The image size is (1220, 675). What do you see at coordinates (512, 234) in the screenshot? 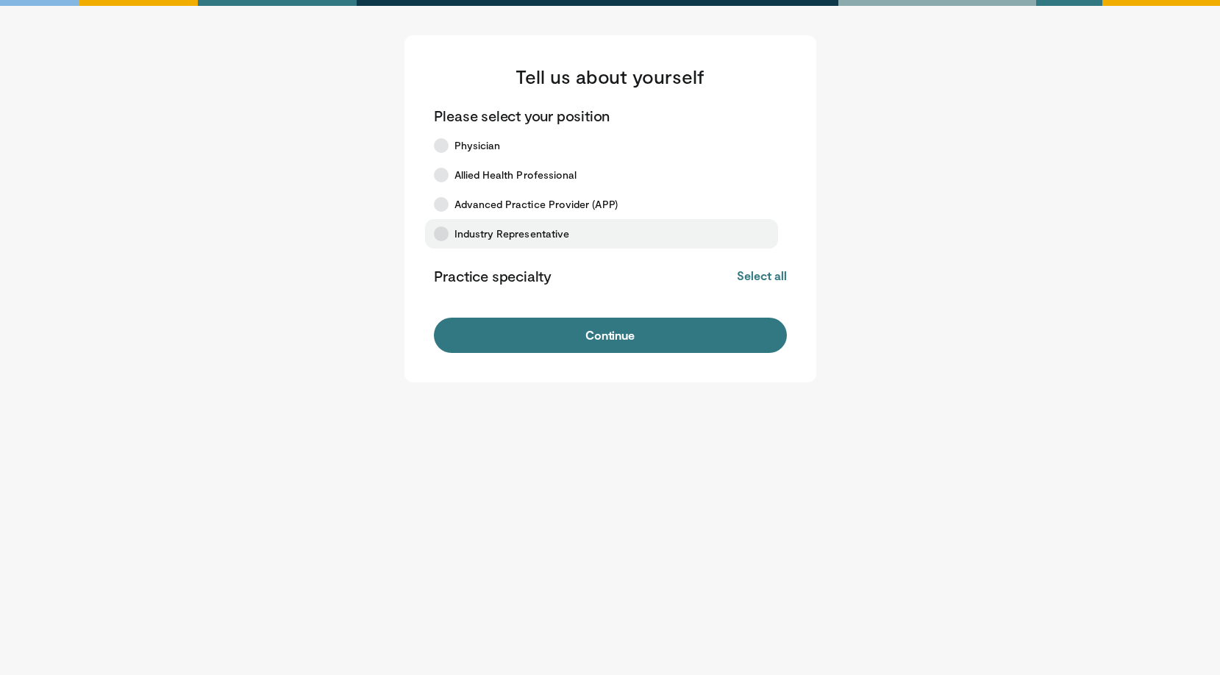
I see `span: Industry Representative` at bounding box center [512, 234].